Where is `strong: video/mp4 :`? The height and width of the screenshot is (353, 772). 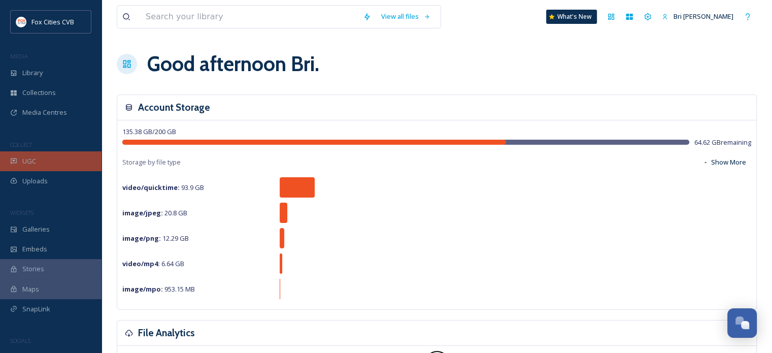 strong: video/mp4 : is located at coordinates (141, 263).